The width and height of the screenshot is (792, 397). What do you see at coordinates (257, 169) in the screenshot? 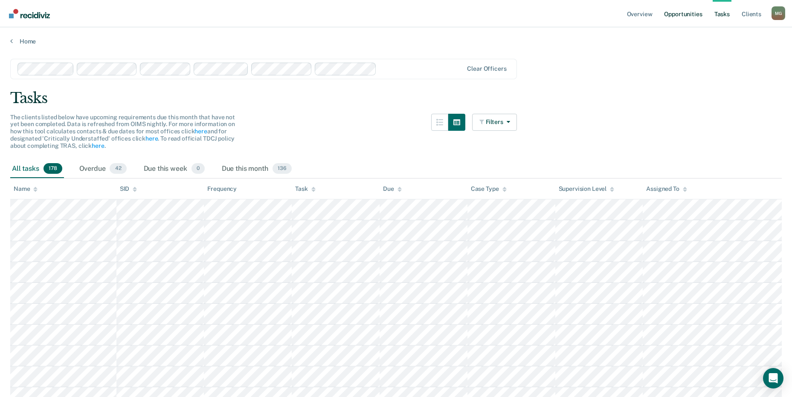
I see `div: Due this month136` at bounding box center [257, 169].